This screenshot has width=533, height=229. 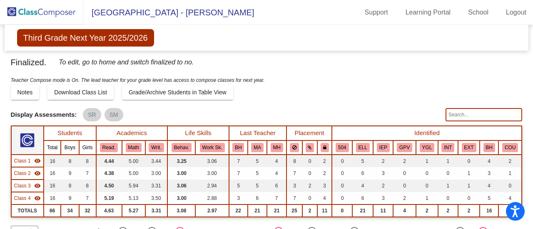 What do you see at coordinates (448, 148) in the screenshot?
I see `th: Introvert` at bounding box center [448, 148].